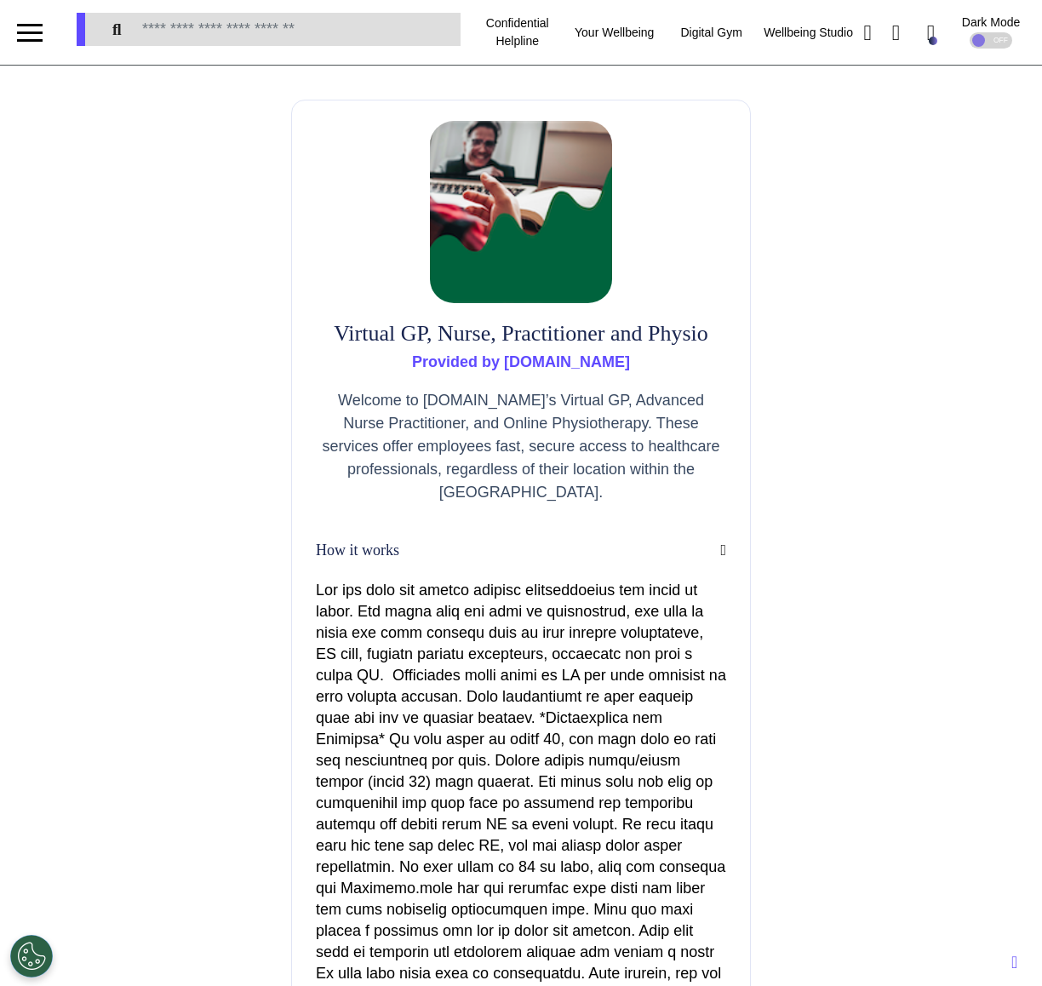 This screenshot has width=1042, height=986. Describe the element at coordinates (518, 32) in the screenshot. I see `div: Confidential Helpline` at that location.